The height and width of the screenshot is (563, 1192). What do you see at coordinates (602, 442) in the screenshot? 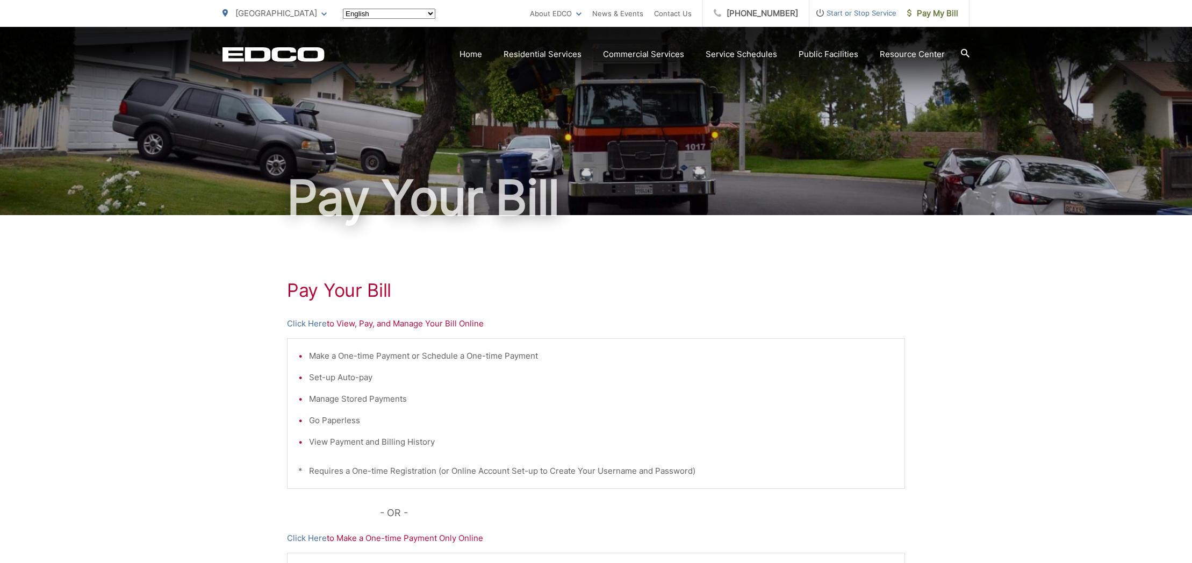
I see `li: View Payment and Billing History` at bounding box center [602, 442].